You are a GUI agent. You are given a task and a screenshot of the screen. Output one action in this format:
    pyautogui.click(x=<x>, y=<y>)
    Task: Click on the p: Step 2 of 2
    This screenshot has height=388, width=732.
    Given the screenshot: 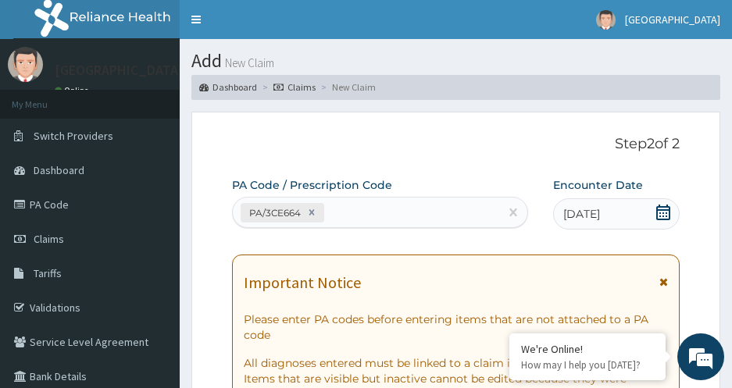 What is the action you would take?
    pyautogui.click(x=456, y=144)
    